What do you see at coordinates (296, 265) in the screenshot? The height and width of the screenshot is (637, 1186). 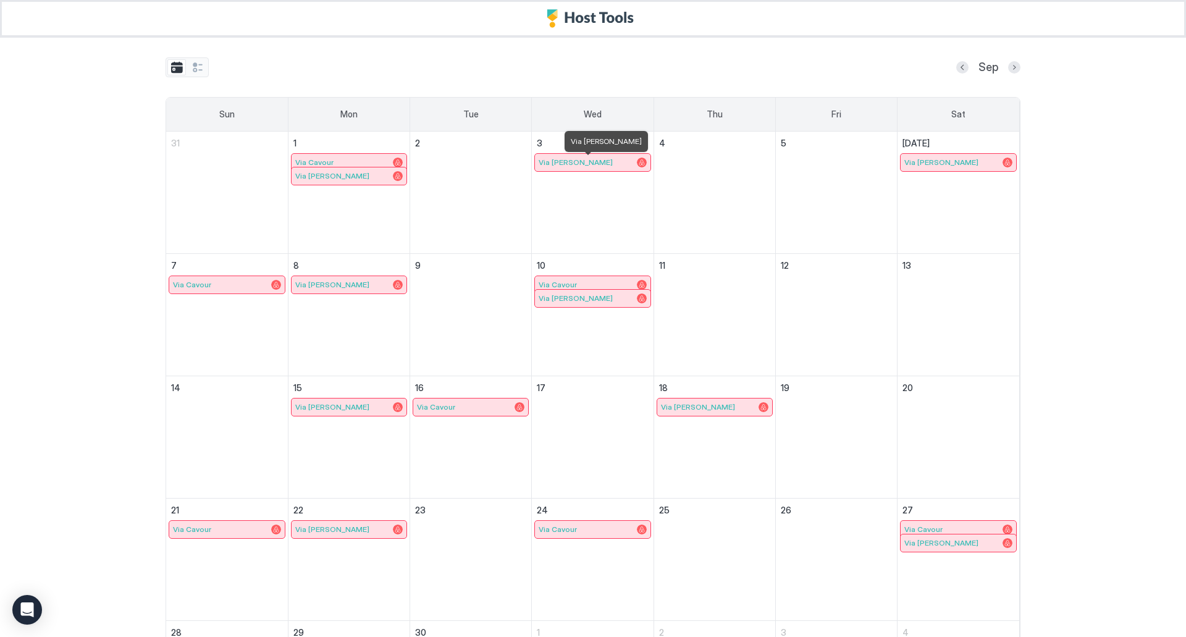 I see `span: 8` at bounding box center [296, 265].